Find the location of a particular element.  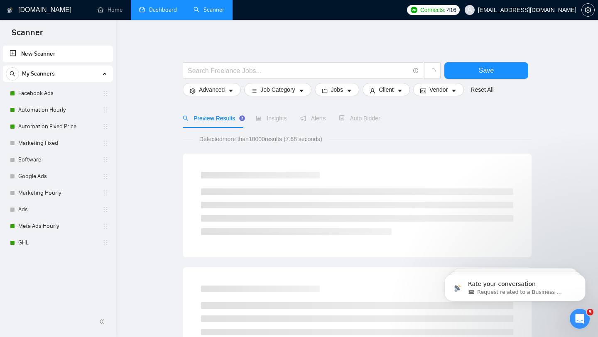

span: 416 is located at coordinates (451, 10).